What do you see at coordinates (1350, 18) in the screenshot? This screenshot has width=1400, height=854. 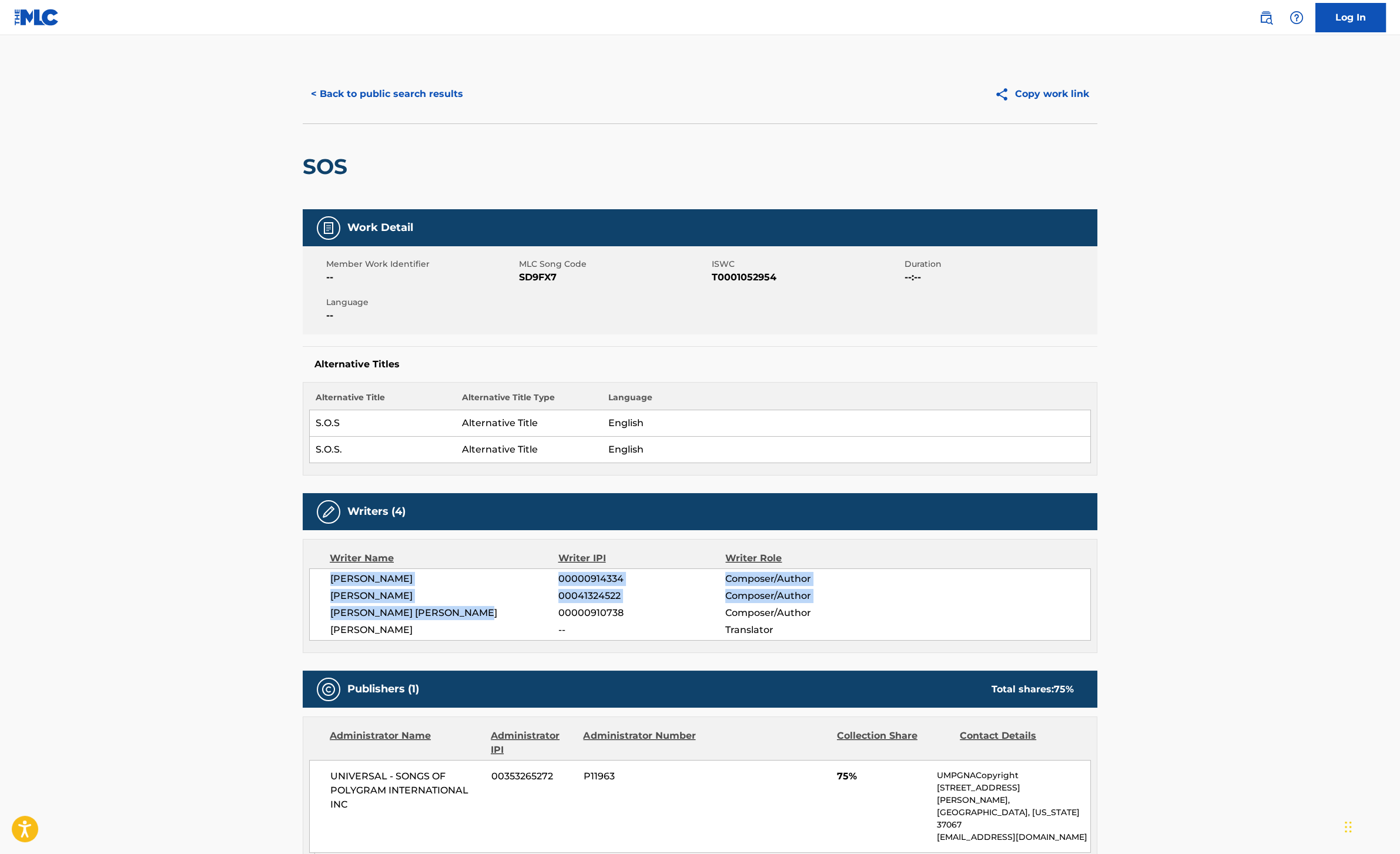 I see `a: Log In` at bounding box center [1350, 18].